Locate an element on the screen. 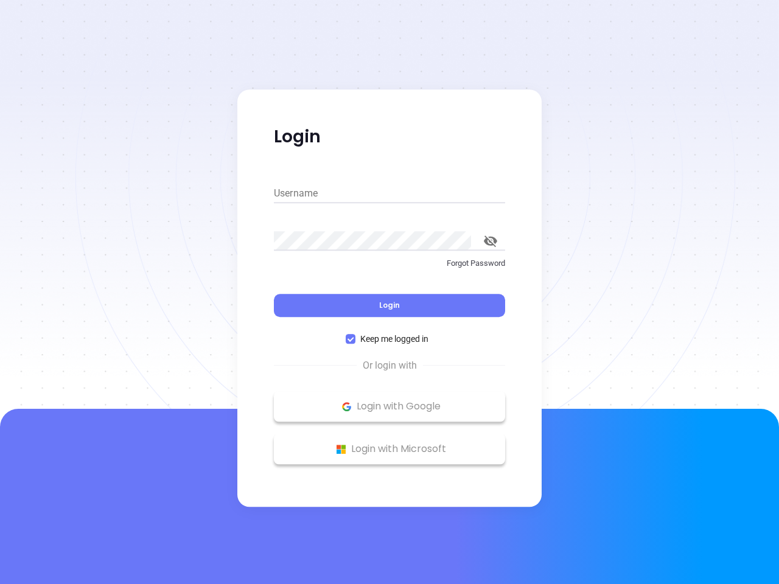 The image size is (779, 584). button: Google Logo Login with Google is located at coordinates (389, 406).